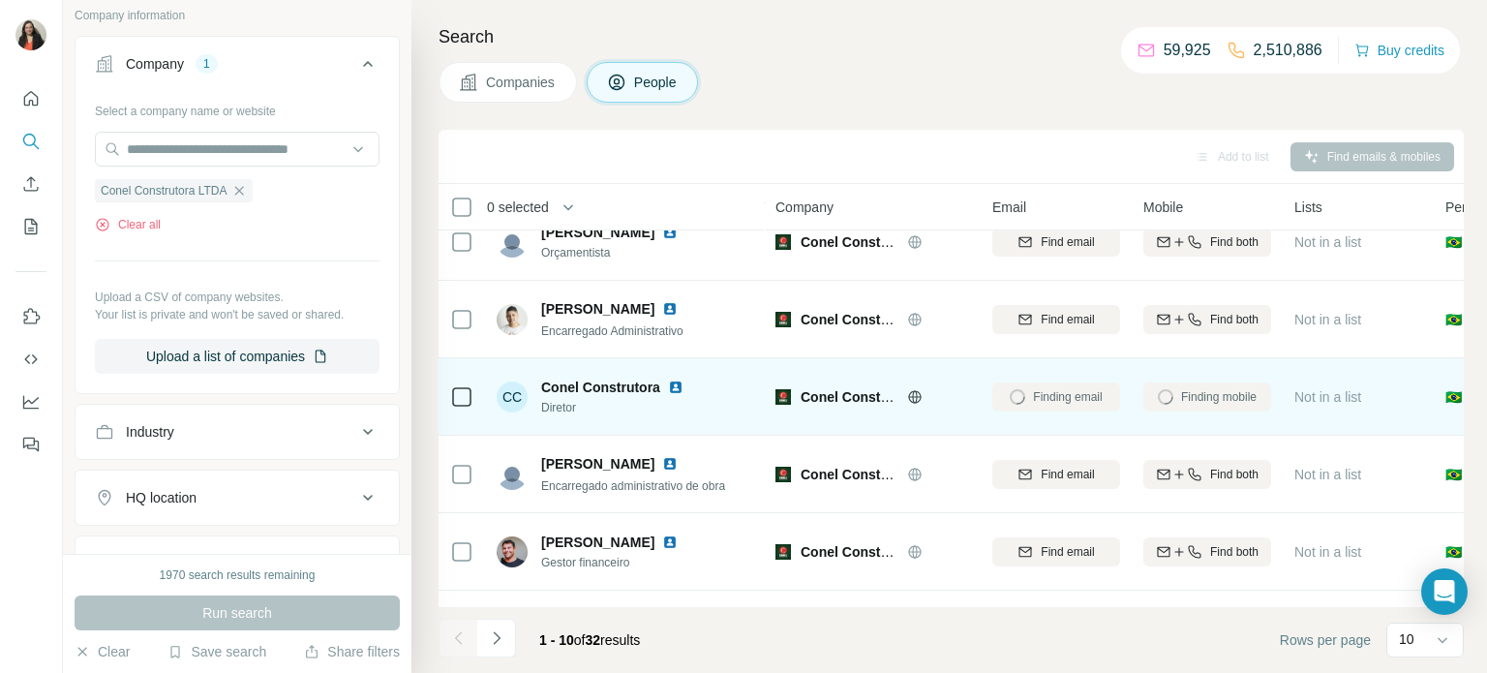  What do you see at coordinates (1399, 50) in the screenshot?
I see `button: Buy credits` at bounding box center [1399, 50].